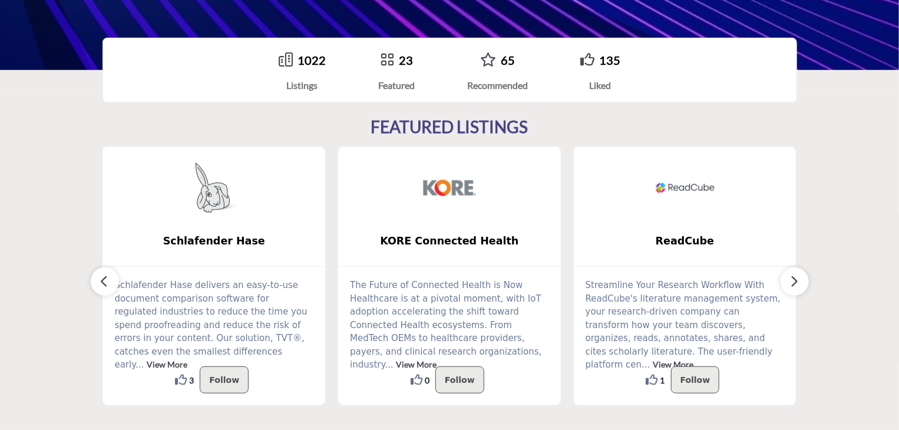 The height and width of the screenshot is (430, 899). What do you see at coordinates (508, 60) in the screenshot?
I see `a: 65` at bounding box center [508, 60].